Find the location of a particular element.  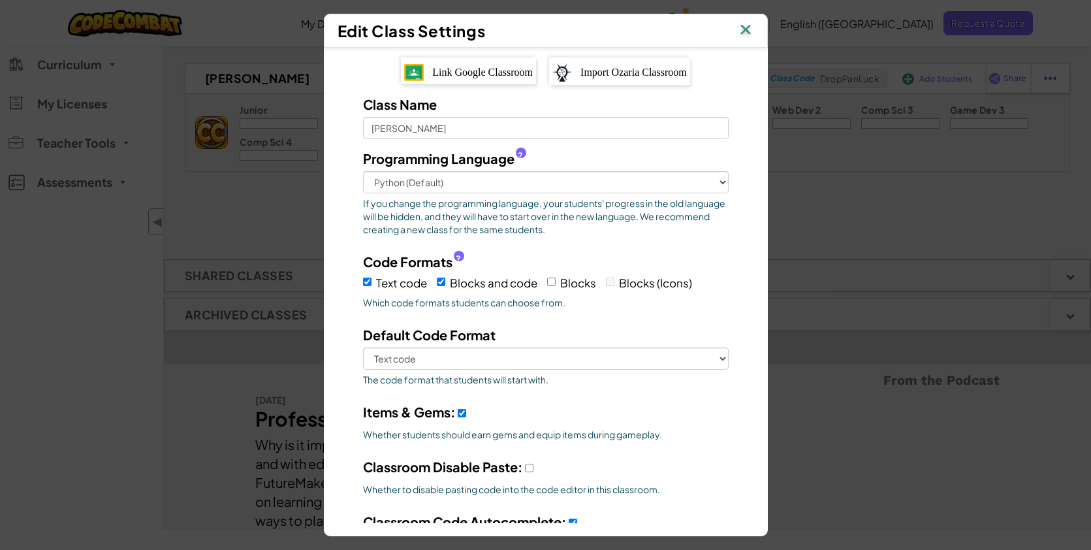

span: Blocks and code is located at coordinates (494, 283).